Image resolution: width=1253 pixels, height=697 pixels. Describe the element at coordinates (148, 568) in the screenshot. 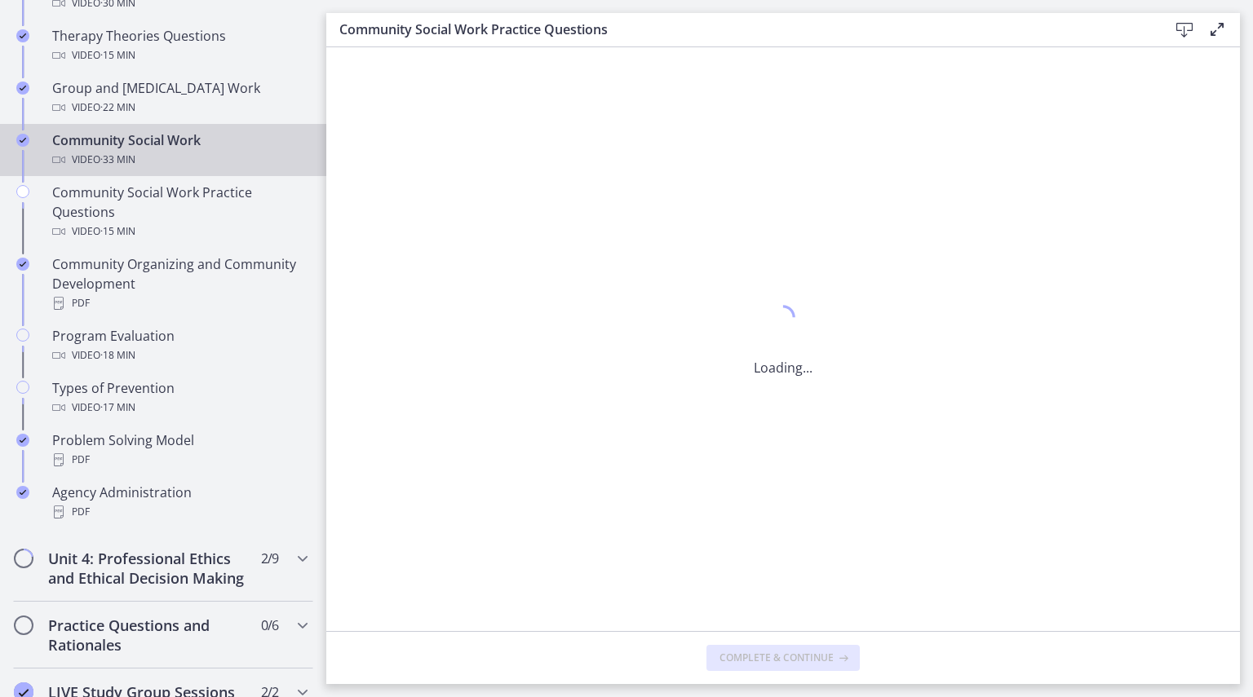

I see `h2: Unit 4: Professional Ethics and Ethical Decision Making` at that location.